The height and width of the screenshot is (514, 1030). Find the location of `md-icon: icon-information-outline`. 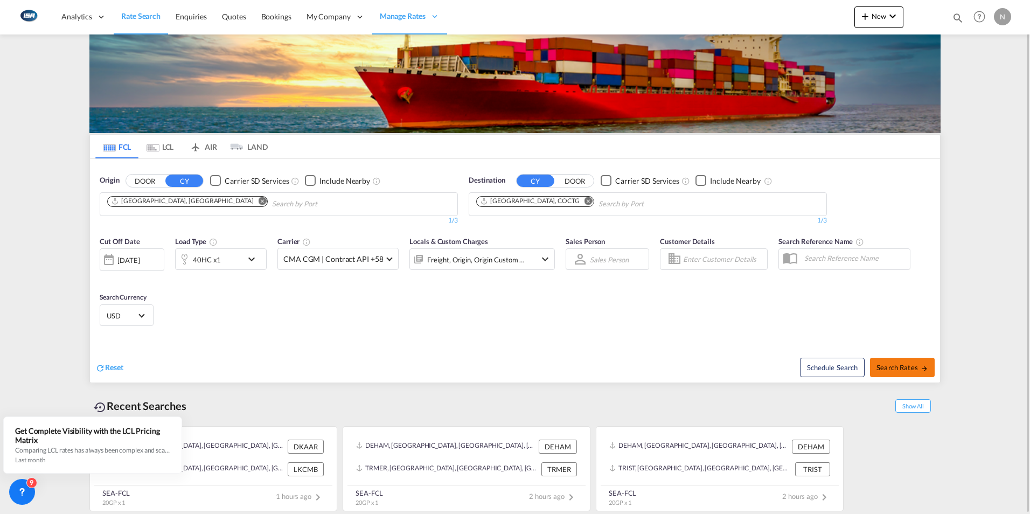

md-icon: icon-information-outline is located at coordinates (213, 242).